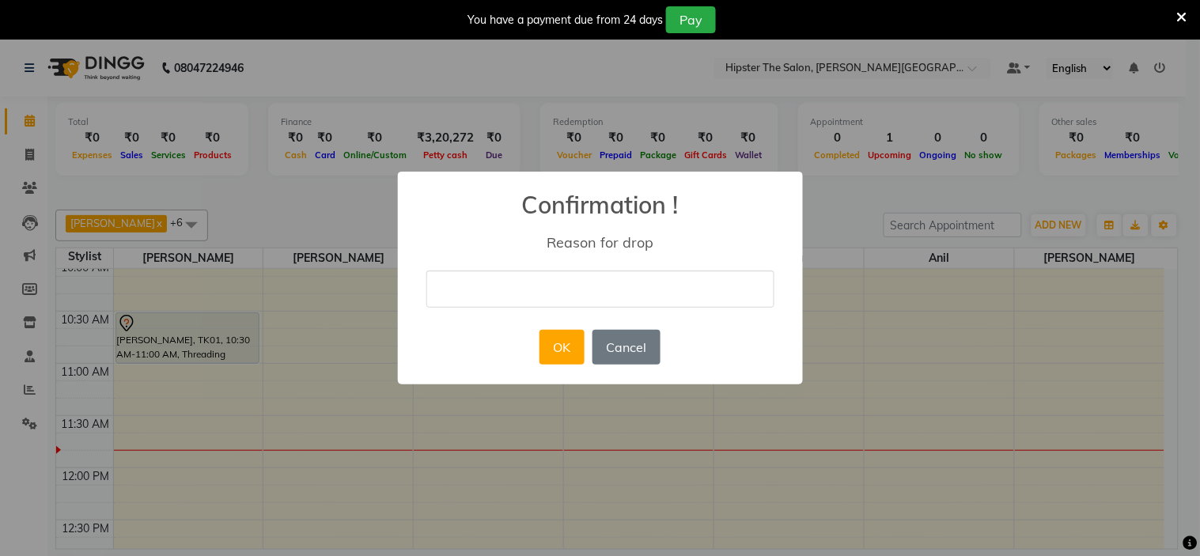 The height and width of the screenshot is (556, 1200). What do you see at coordinates (562, 347) in the screenshot?
I see `button: OK` at bounding box center [562, 347].